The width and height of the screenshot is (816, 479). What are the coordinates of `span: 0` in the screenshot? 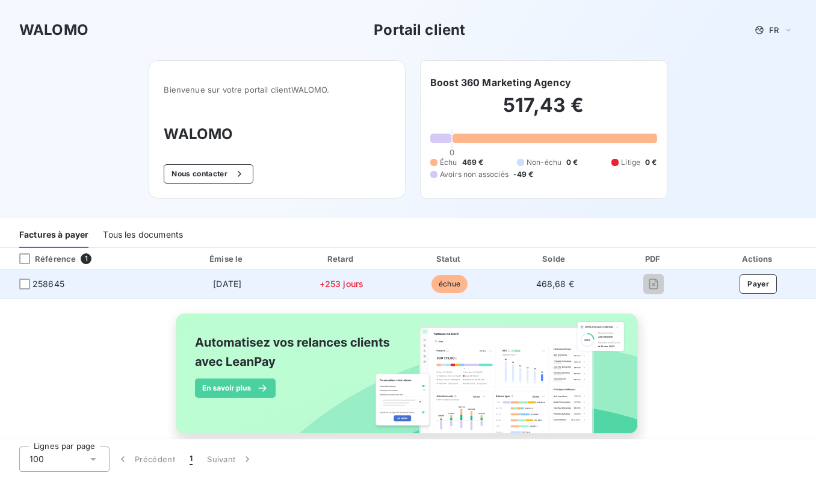 It's located at (452, 152).